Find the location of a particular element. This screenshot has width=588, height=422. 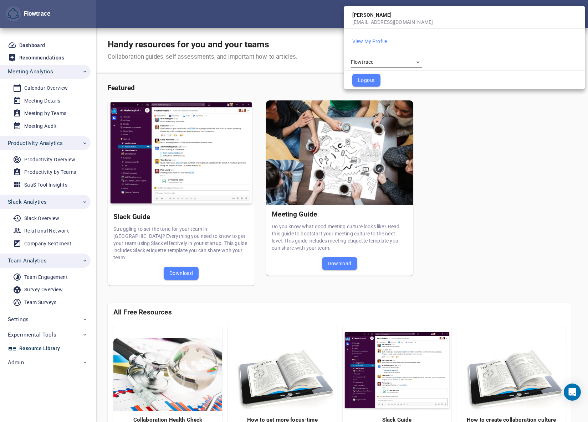

span: Logout is located at coordinates (366, 80).